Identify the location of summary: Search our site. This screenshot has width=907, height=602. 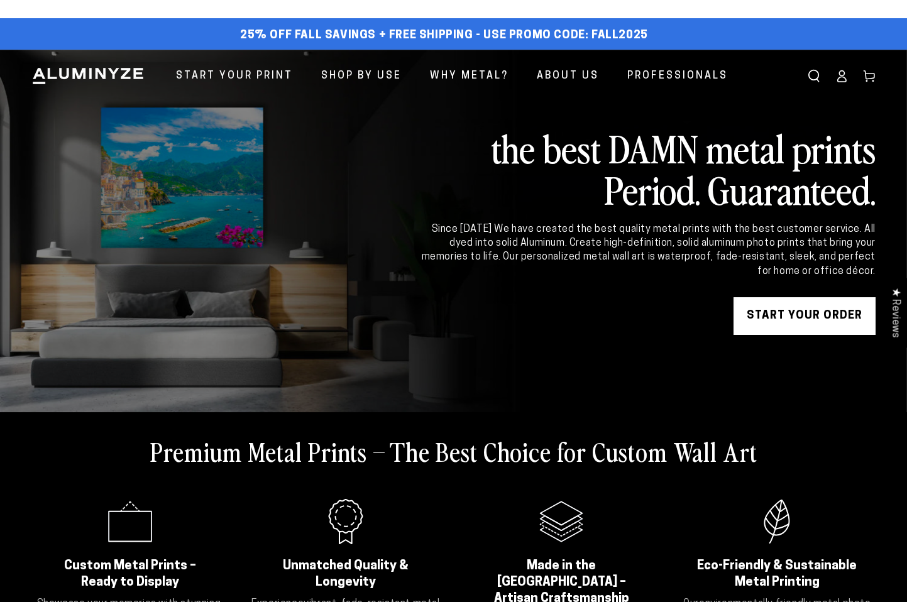
(814, 76).